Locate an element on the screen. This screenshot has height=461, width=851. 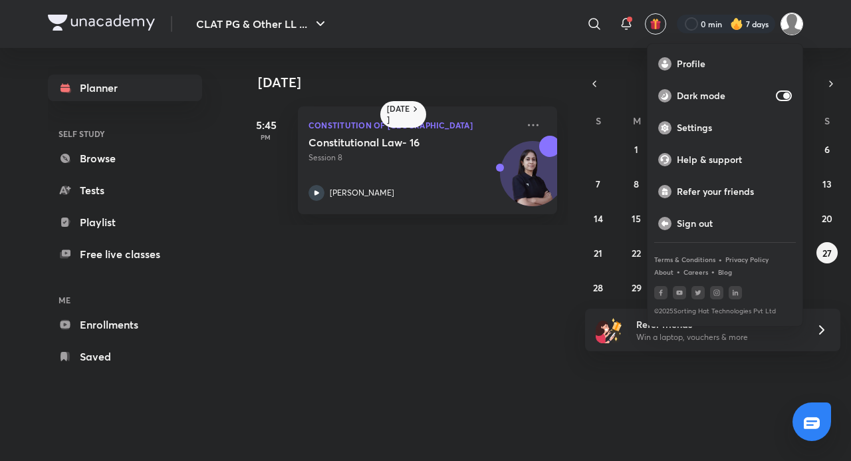
p: Refer your friends is located at coordinates (734, 192).